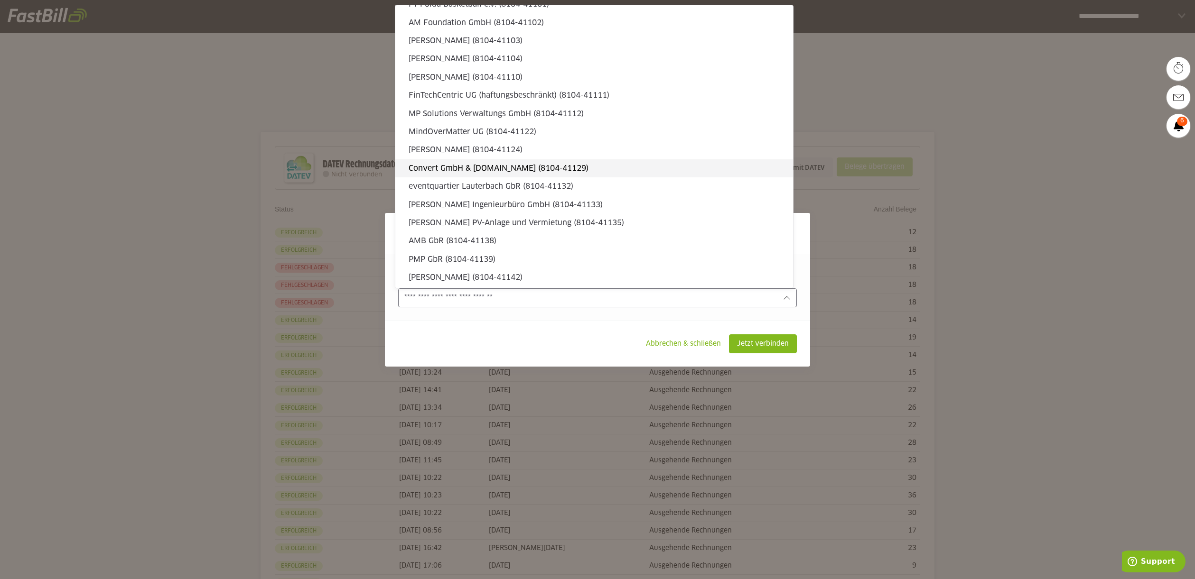  Describe the element at coordinates (1178, 126) in the screenshot. I see `a: 6` at that location.